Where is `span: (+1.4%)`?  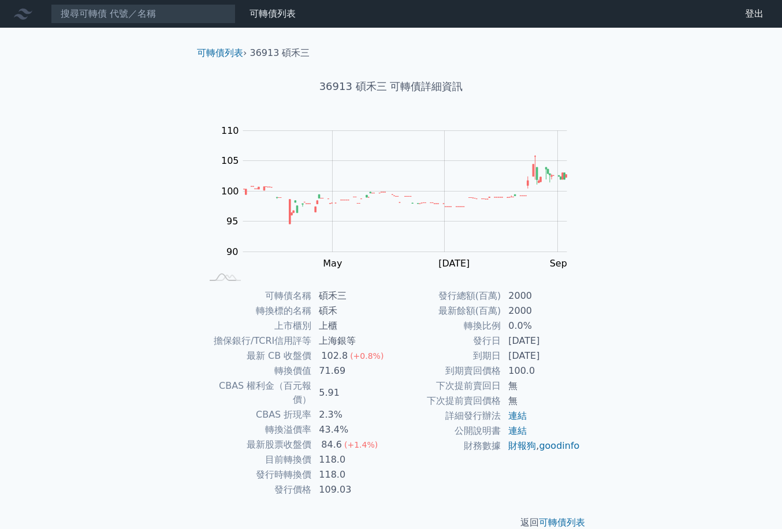
span: (+1.4%) is located at coordinates (361, 445).